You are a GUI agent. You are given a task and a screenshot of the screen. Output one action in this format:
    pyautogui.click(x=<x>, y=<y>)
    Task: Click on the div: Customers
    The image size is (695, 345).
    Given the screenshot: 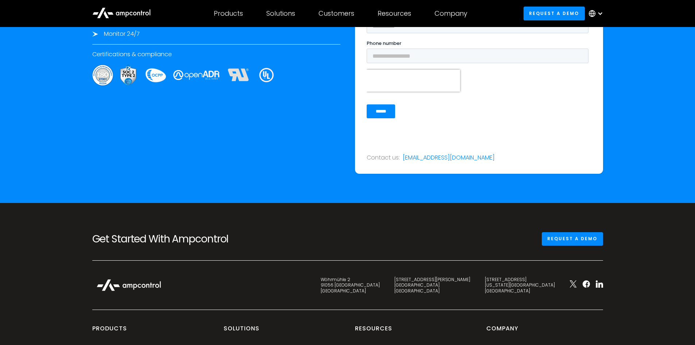 What is the action you would take?
    pyautogui.click(x=337, y=14)
    